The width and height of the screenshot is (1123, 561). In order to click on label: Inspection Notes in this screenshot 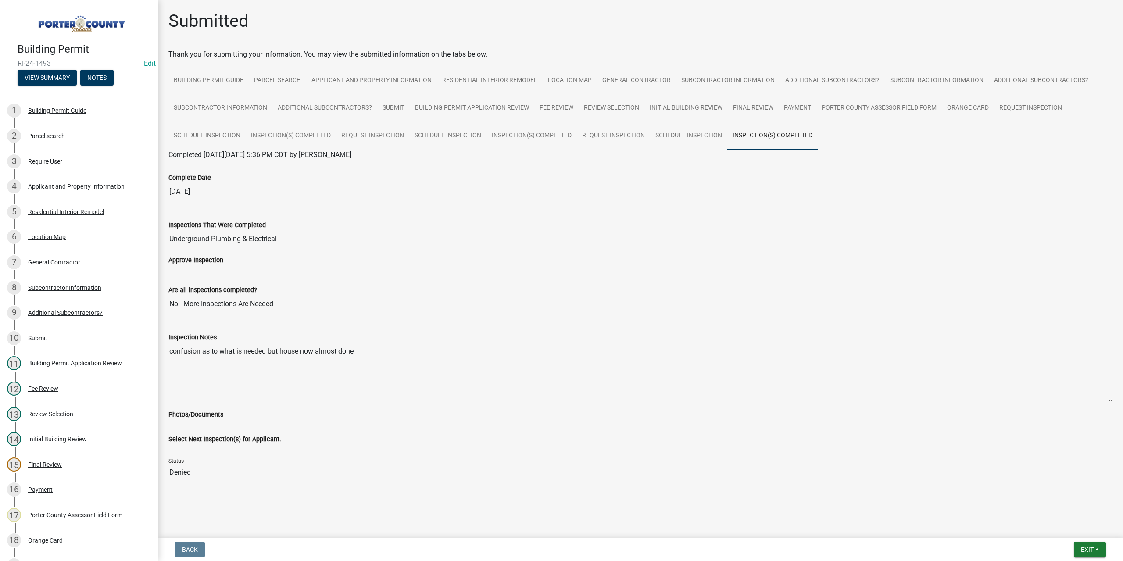, I will do `click(193, 338)`.